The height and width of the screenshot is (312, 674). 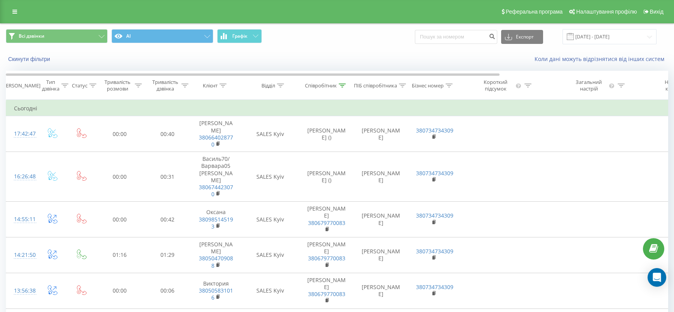 I want to click on a: 380504709088, so click(x=216, y=261).